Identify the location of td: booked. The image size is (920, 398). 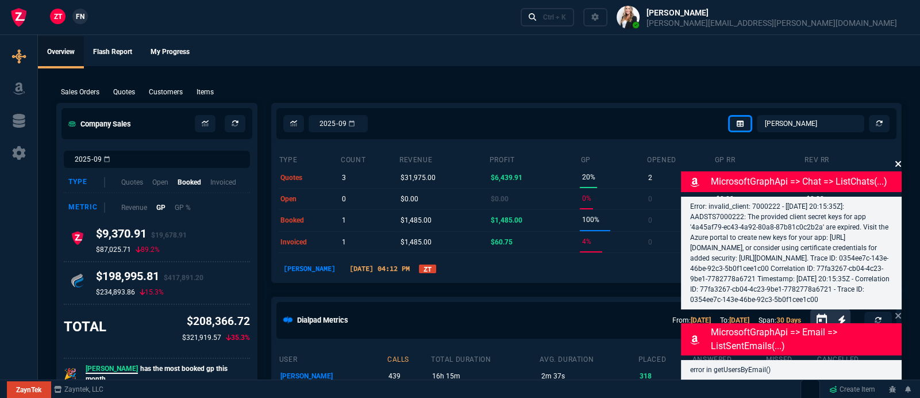
(309, 220).